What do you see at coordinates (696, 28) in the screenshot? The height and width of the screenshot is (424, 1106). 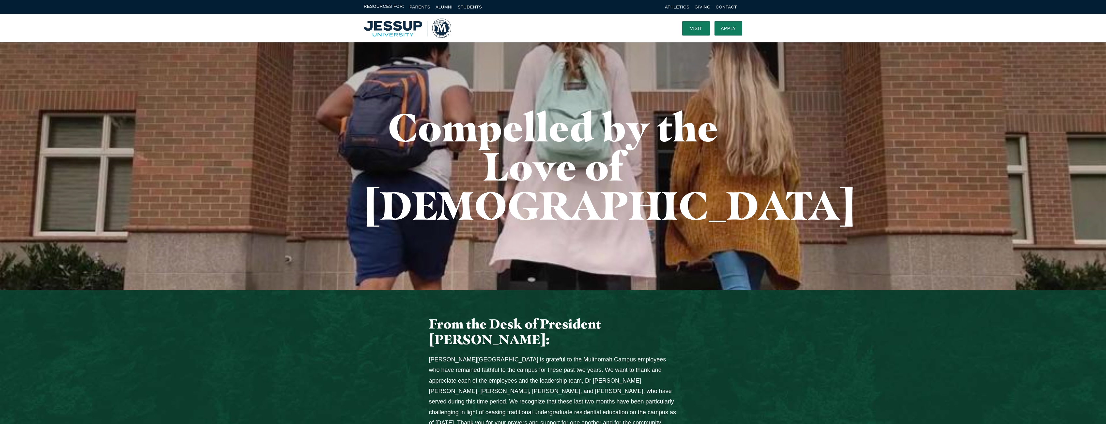 I see `a: Visit` at bounding box center [696, 28].